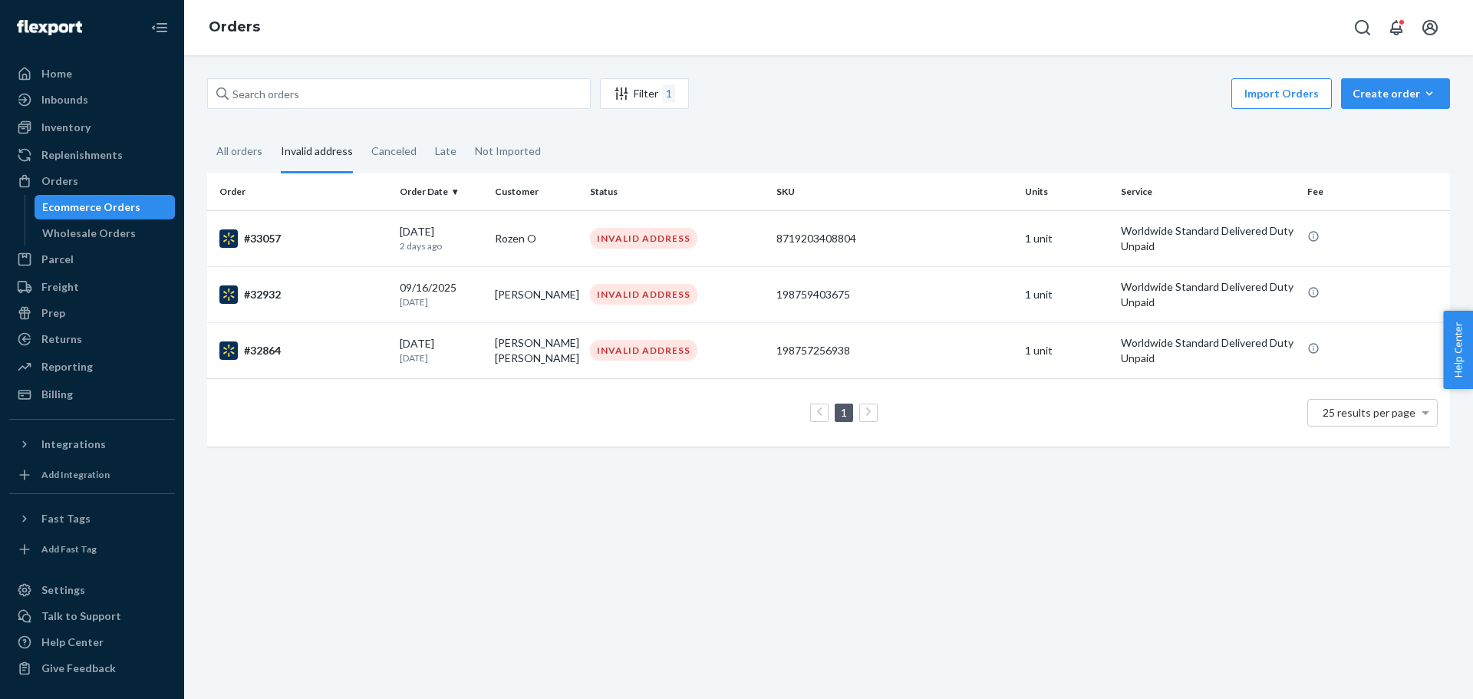 The height and width of the screenshot is (699, 1473). Describe the element at coordinates (234, 28) in the screenshot. I see `ol: breadcrumbs` at that location.